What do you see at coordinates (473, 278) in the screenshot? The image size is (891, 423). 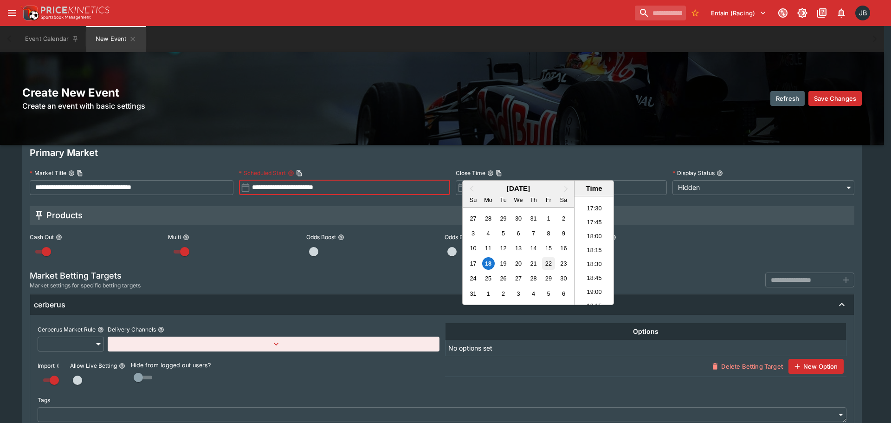 I see `div: Choose Sunday, August 24th, 2025` at bounding box center [473, 278].